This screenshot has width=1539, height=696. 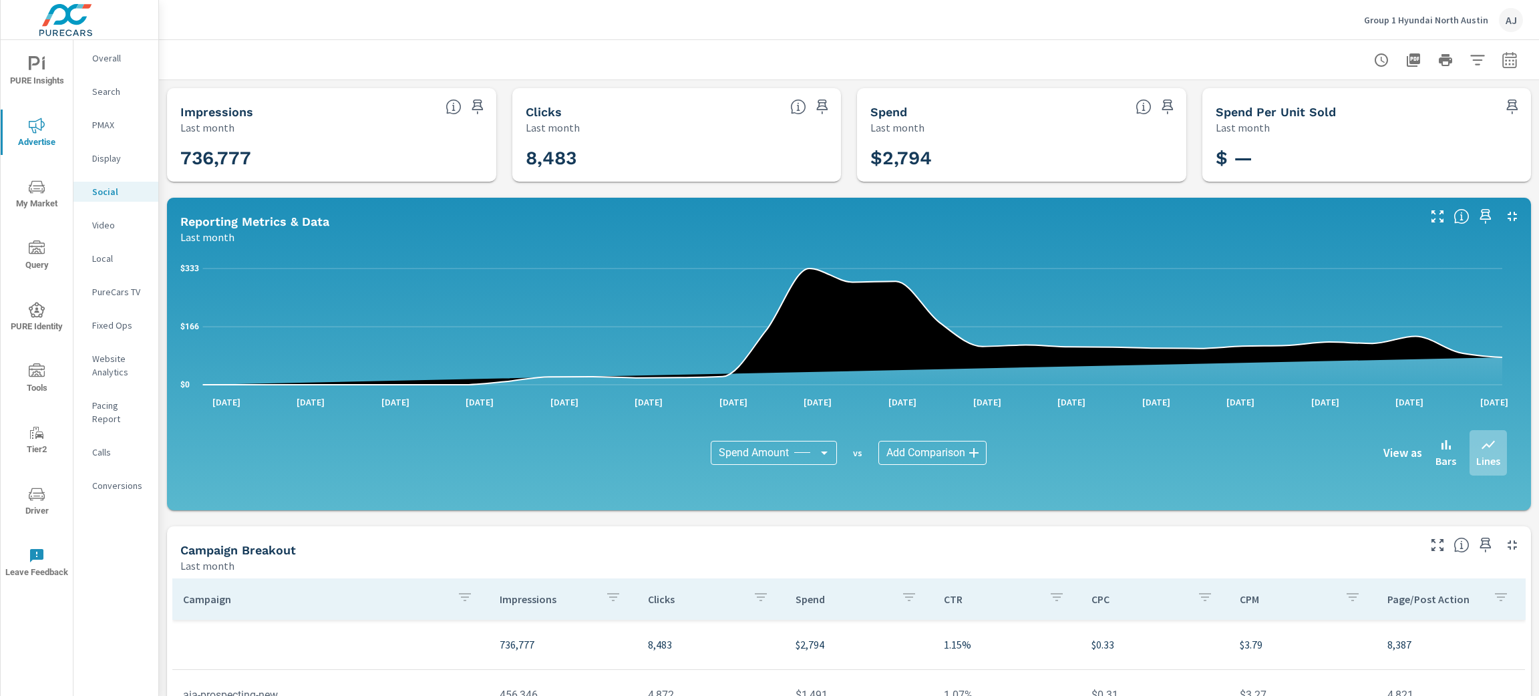 What do you see at coordinates (120, 365) in the screenshot?
I see `p: Website Analytics` at bounding box center [120, 365].